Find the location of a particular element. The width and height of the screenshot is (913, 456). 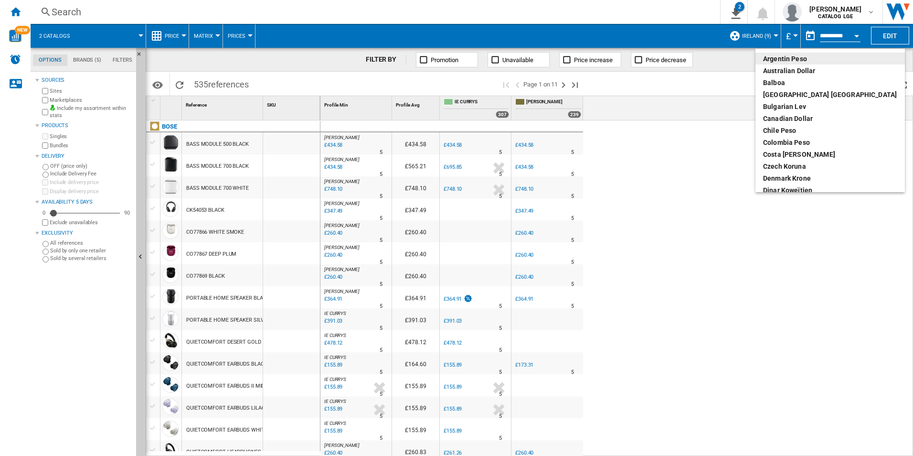

div: Chile Peso is located at coordinates (830, 130).